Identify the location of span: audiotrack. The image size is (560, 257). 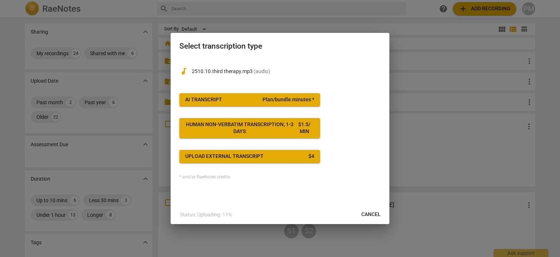
(184, 71).